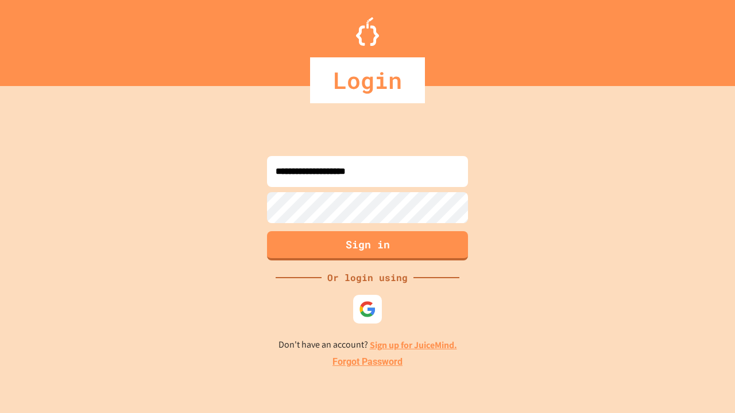 The image size is (735, 413). What do you see at coordinates (367, 32) in the screenshot?
I see `img: Logo.svg` at bounding box center [367, 32].